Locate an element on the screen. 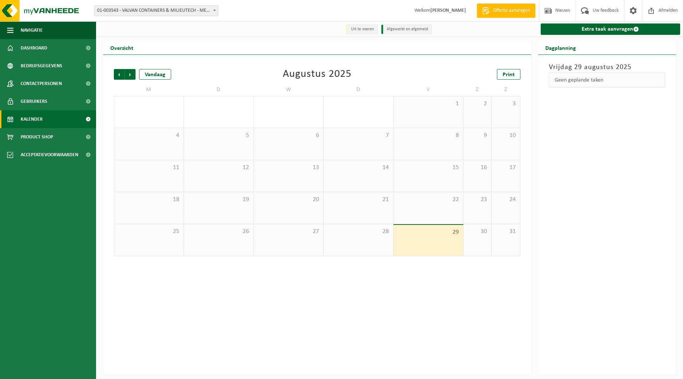 The height and width of the screenshot is (379, 683). span: 24 is located at coordinates (506, 200).